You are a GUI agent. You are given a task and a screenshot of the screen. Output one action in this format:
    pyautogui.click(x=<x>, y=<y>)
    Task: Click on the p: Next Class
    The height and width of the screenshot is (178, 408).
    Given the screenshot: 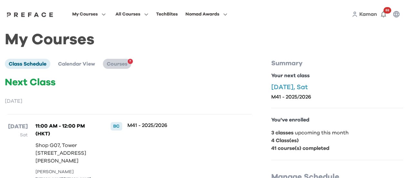 What is the action you would take?
    pyautogui.click(x=130, y=82)
    